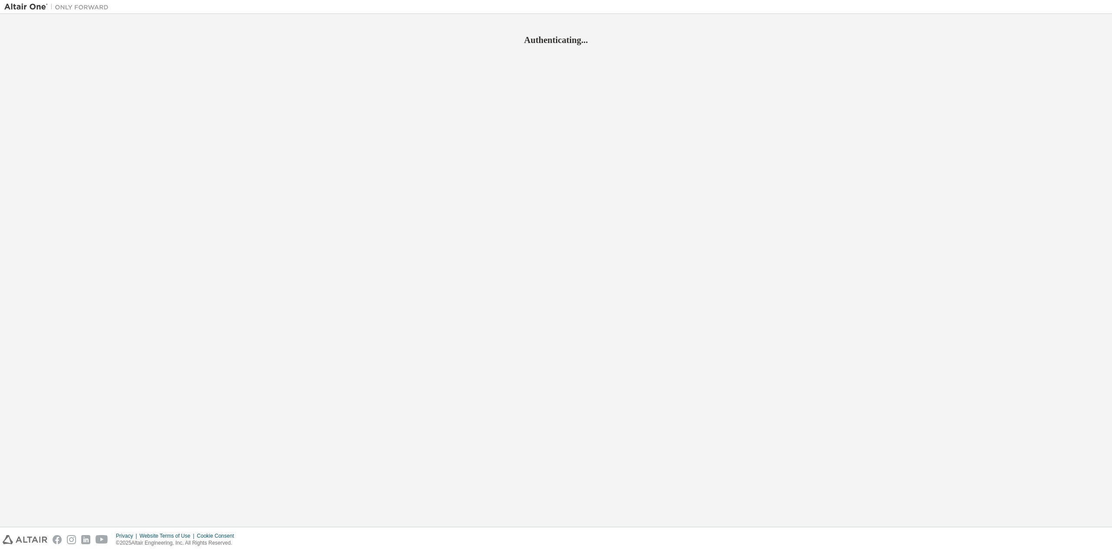 The image size is (1112, 552). I want to click on h2: Authenticating..., so click(556, 40).